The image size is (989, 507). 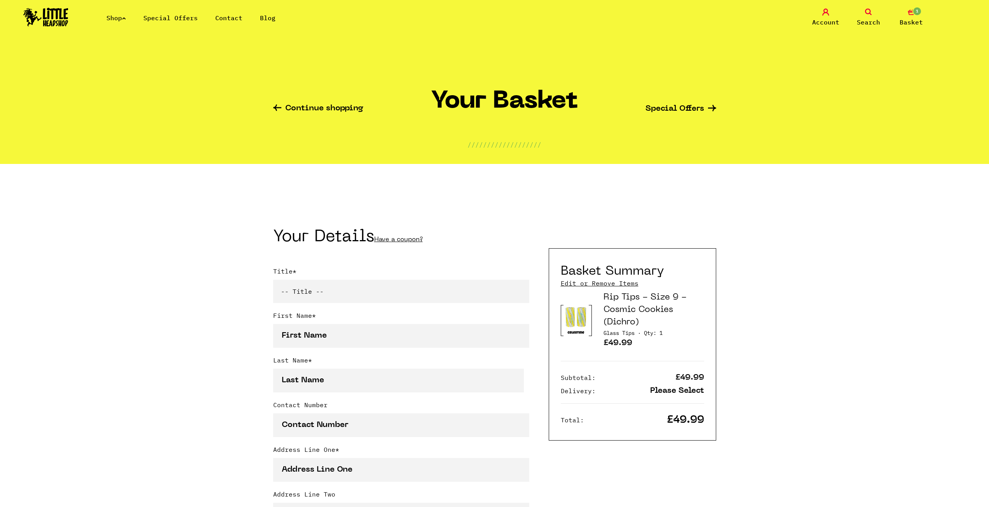 What do you see at coordinates (677, 391) in the screenshot?
I see `p: Please Select` at bounding box center [677, 391].